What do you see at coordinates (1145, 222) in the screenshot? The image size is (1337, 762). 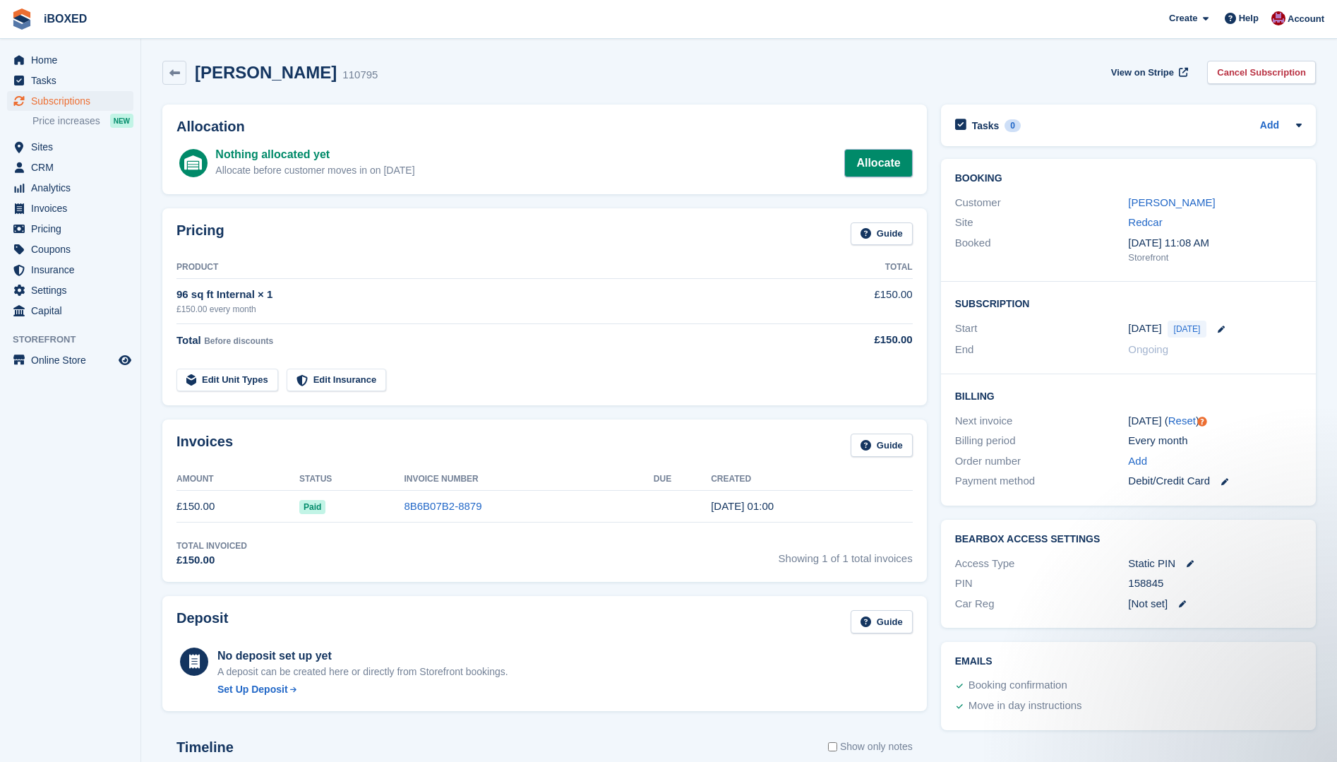 I see `a: Redcar` at bounding box center [1145, 222].